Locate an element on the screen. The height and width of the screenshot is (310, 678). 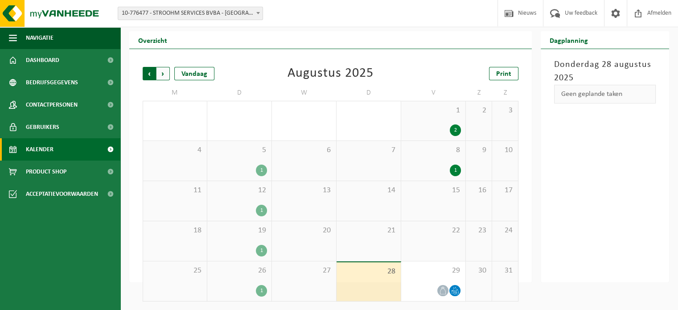
span: 28 is located at coordinates (369, 272).